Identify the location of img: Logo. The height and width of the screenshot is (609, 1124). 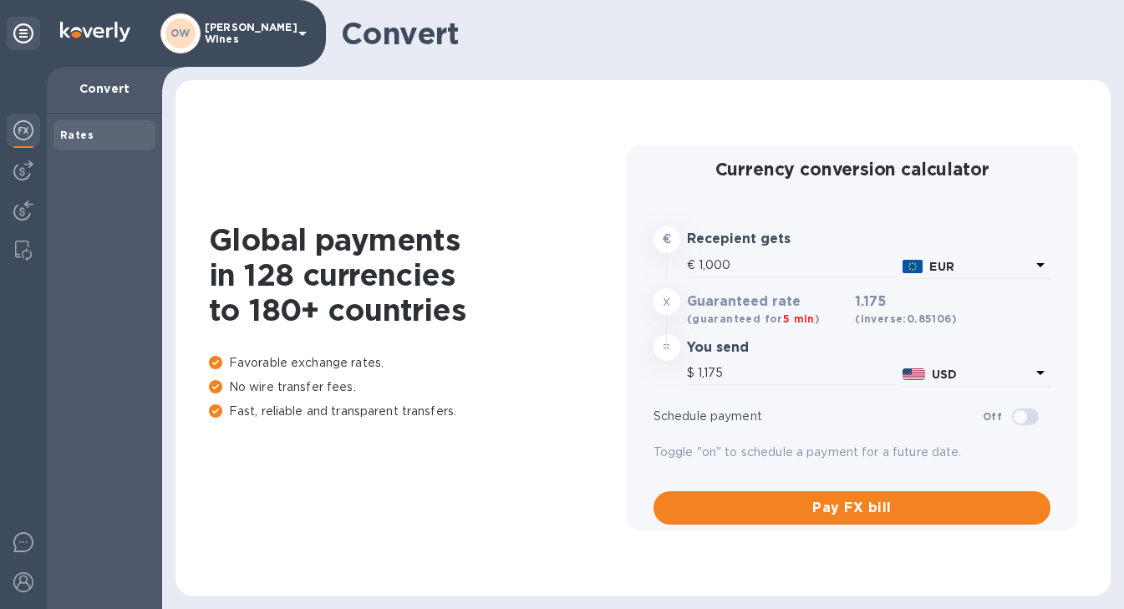
(95, 32).